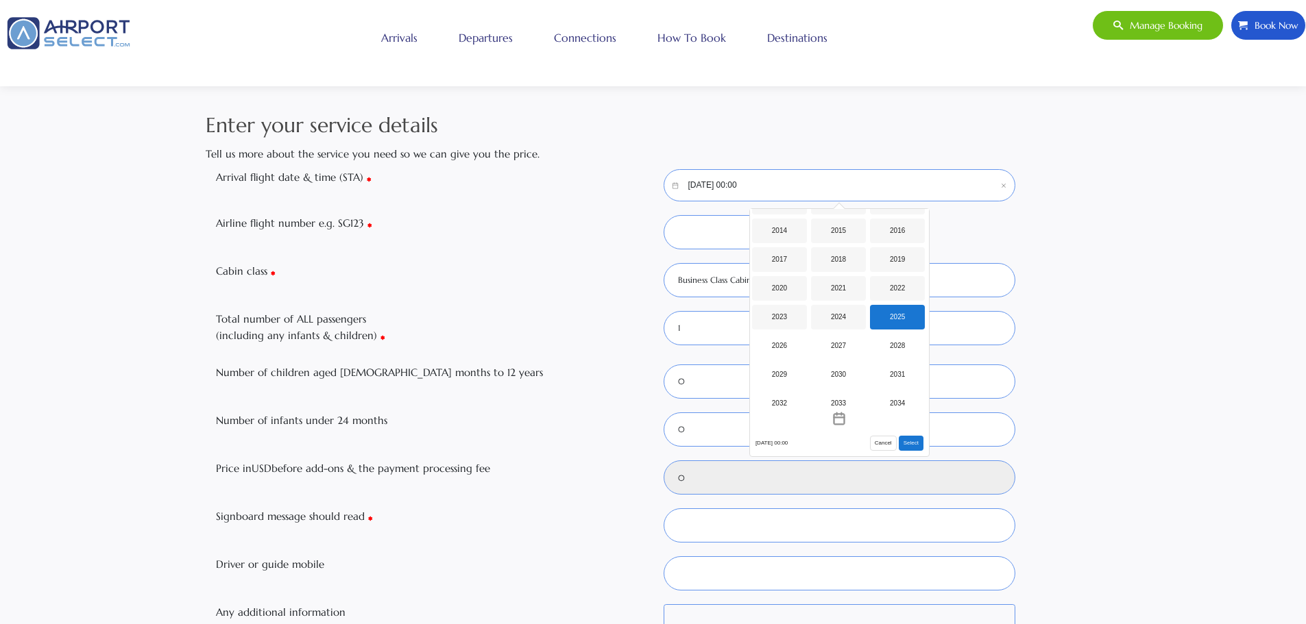 This screenshot has width=1306, height=624. Describe the element at coordinates (653, 125) in the screenshot. I see `h2: Enter your service details` at that location.